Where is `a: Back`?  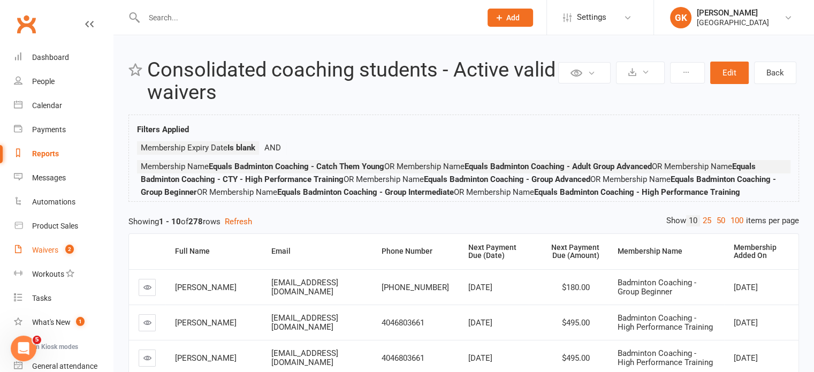
a: Back is located at coordinates (775, 73).